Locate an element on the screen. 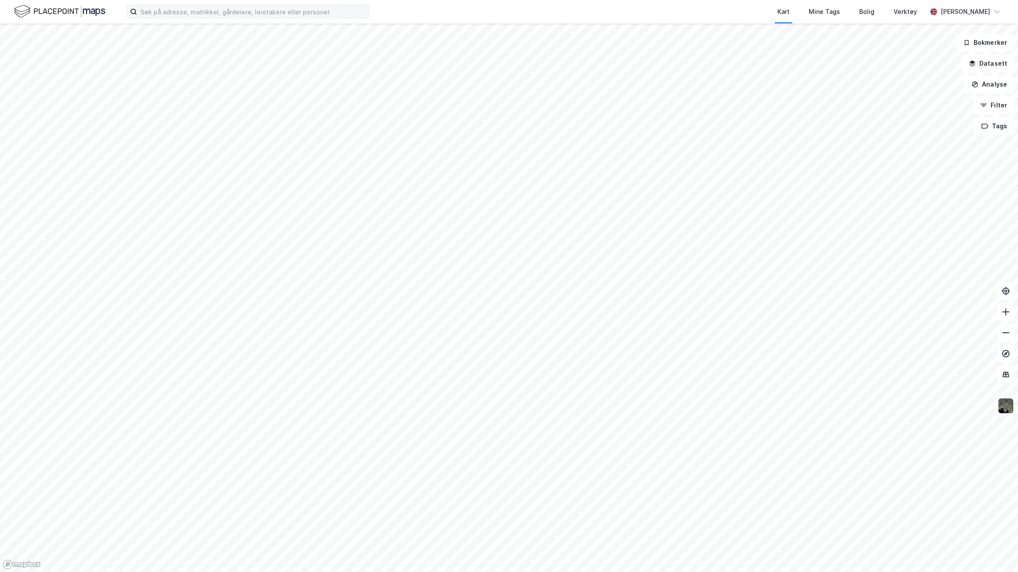 The height and width of the screenshot is (572, 1018). div: Verktøy is located at coordinates (905, 12).